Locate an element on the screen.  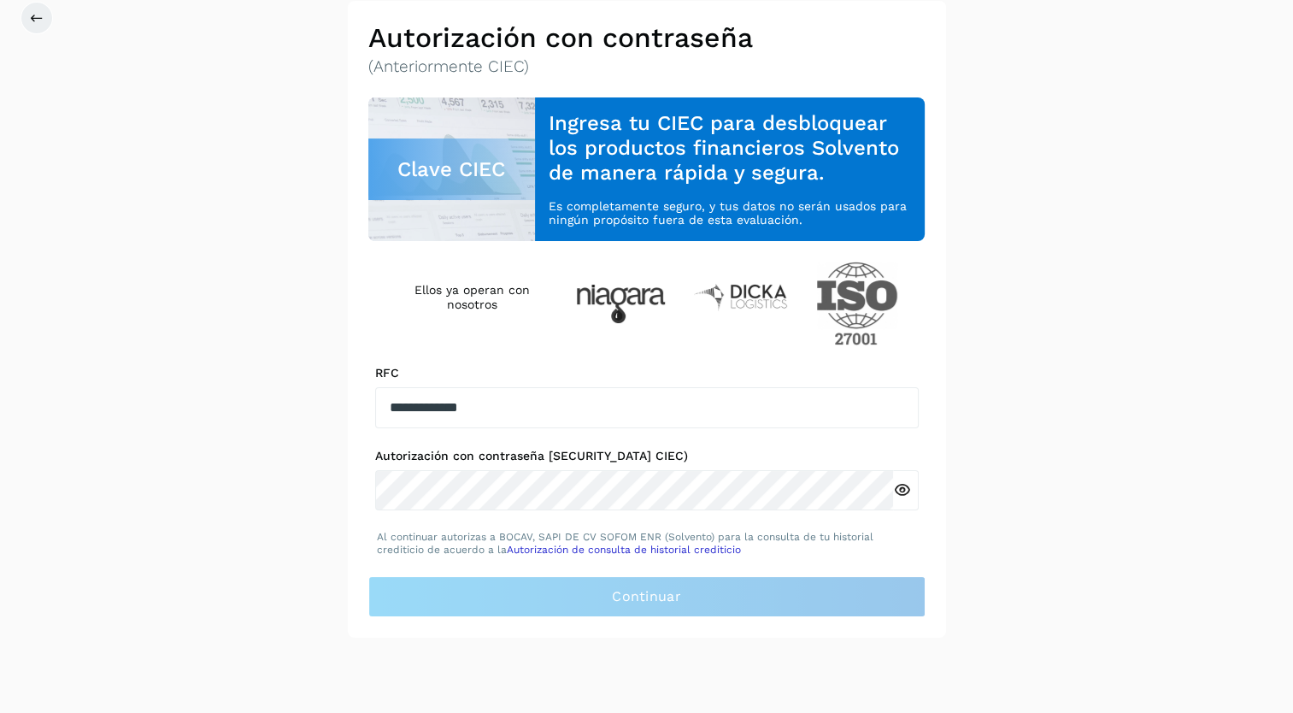
h4: Ellos ya operan con nosotros is located at coordinates (472, 297).